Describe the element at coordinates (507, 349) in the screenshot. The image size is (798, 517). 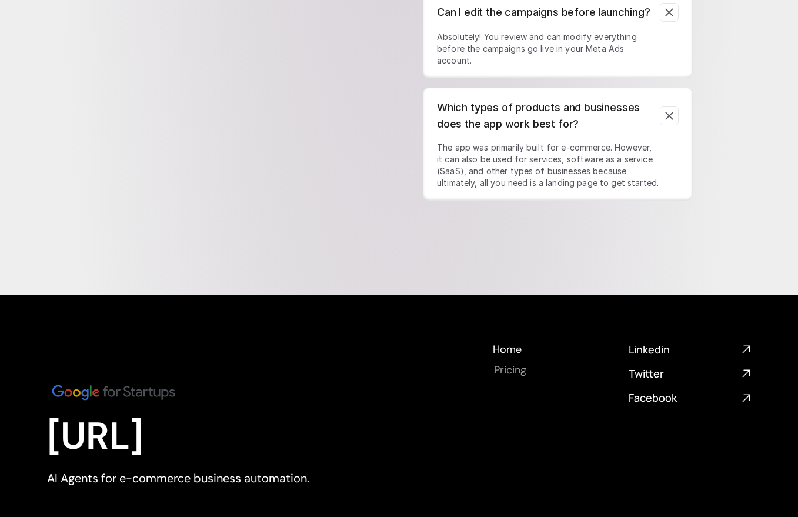
I see `h4: Home` at that location.